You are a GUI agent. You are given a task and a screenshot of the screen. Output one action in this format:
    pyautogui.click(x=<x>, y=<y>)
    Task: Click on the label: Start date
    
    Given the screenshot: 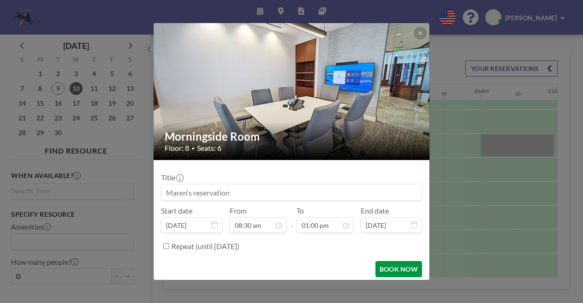 What is the action you would take?
    pyautogui.click(x=177, y=211)
    